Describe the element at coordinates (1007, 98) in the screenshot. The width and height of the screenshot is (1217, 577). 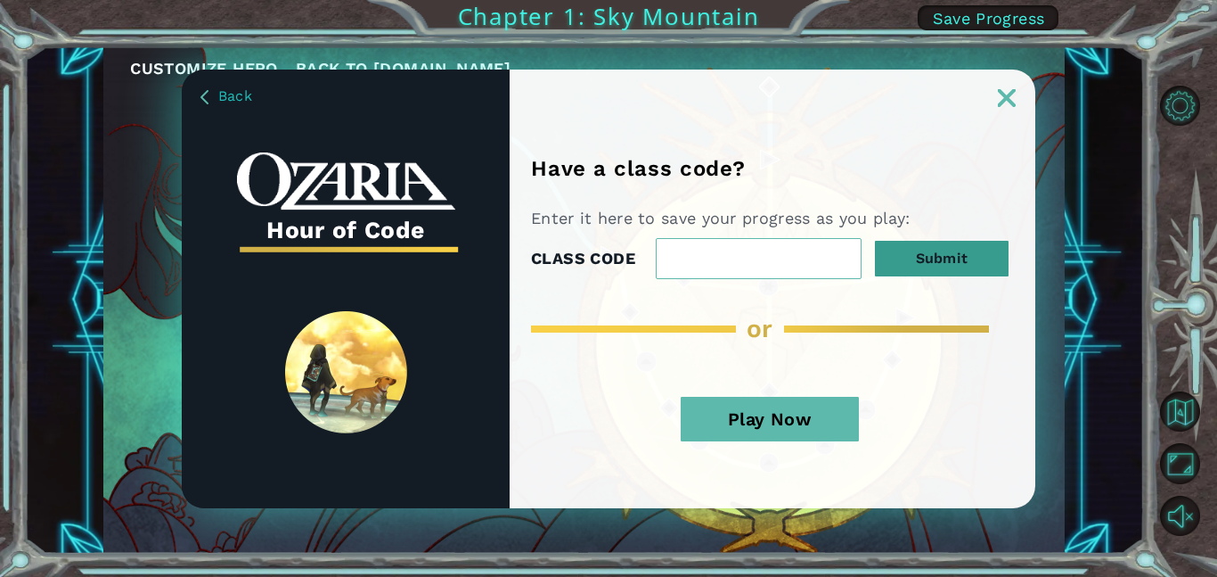
I see `img: ExitButton_Dusk.png` at that location.